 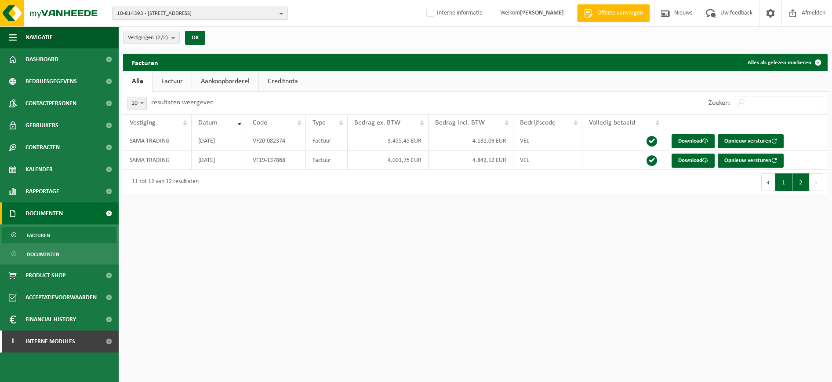 What do you see at coordinates (769, 182) in the screenshot?
I see `button: Previous` at bounding box center [769, 182].